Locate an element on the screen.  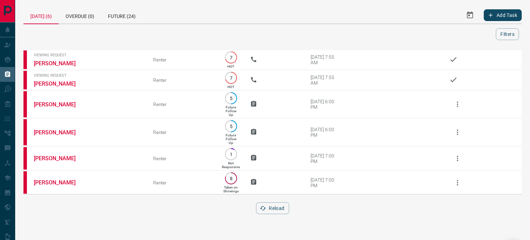
button: Reload is located at coordinates (272, 208).